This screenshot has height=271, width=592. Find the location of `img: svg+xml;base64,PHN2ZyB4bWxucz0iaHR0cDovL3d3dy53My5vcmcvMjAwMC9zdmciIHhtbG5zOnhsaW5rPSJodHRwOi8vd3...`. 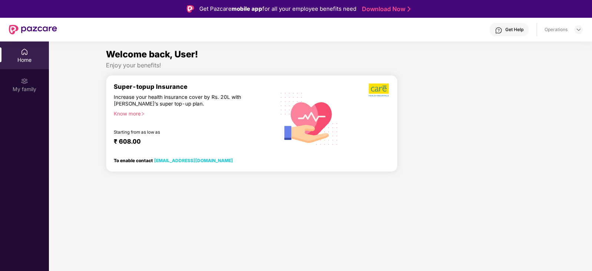

img: svg+xml;base64,PHN2ZyB4bWxucz0iaHR0cDovL3d3dy53My5vcmcvMjAwMC9zdmciIHhtbG5zOnhsaW5rPSJodHRwOi8vd3... is located at coordinates (309, 118).